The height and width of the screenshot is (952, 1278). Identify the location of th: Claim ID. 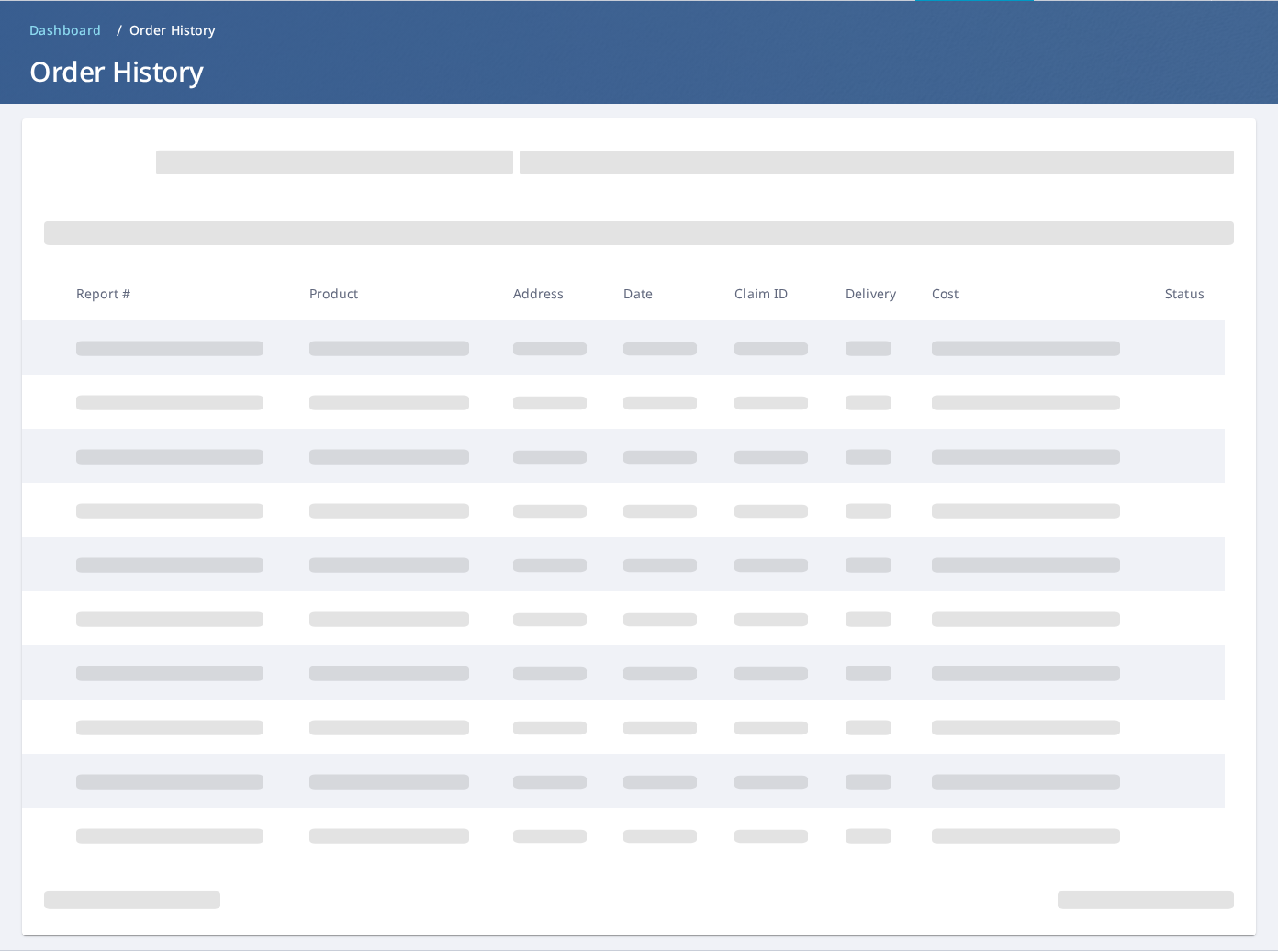
(775, 293).